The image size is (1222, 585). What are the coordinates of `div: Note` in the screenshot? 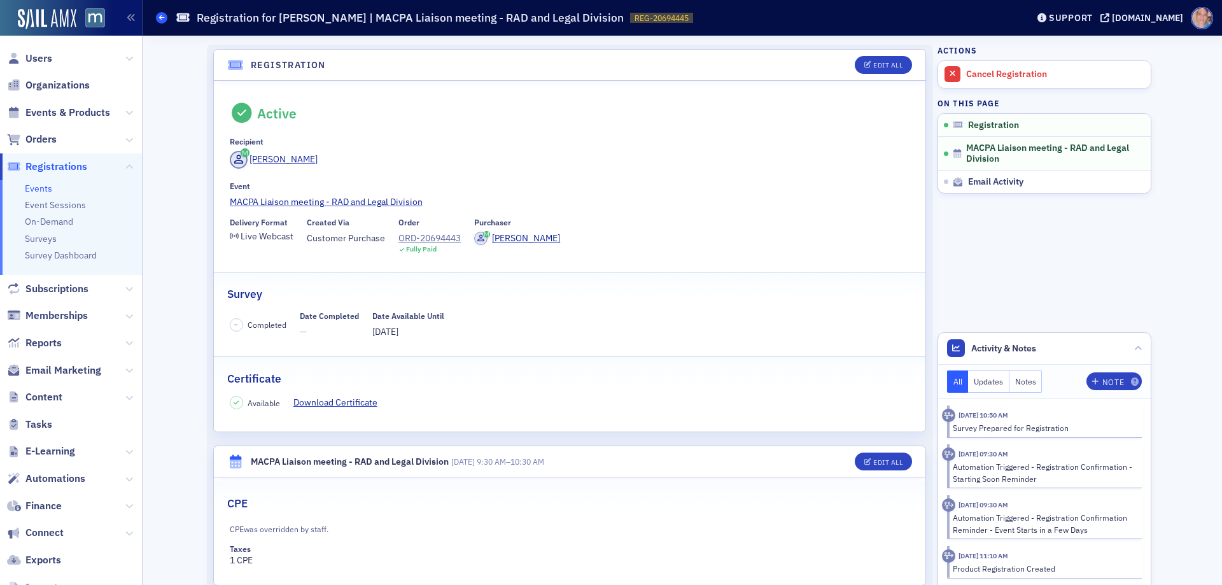 It's located at (1113, 382).